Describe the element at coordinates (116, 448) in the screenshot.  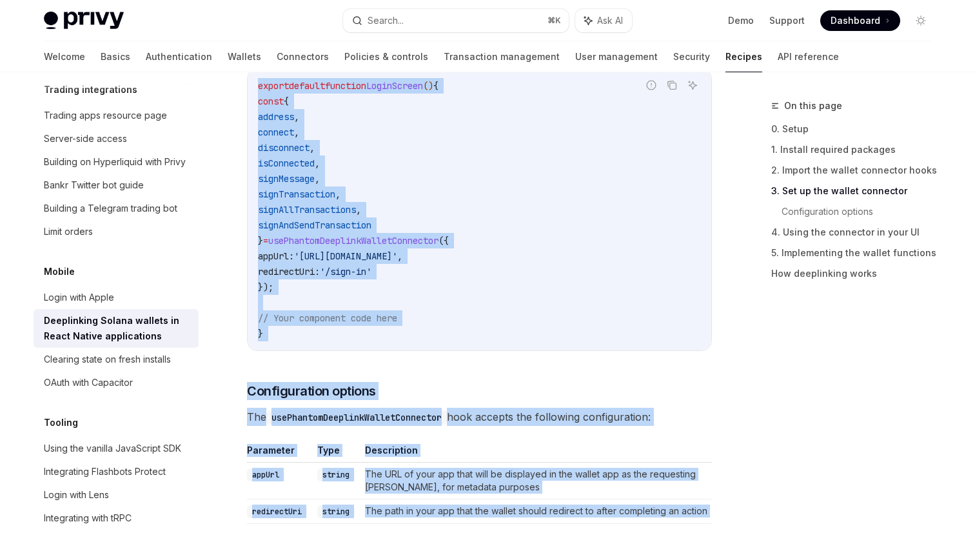
I see `a: Using the vanilla JavaScript SDK` at that location.